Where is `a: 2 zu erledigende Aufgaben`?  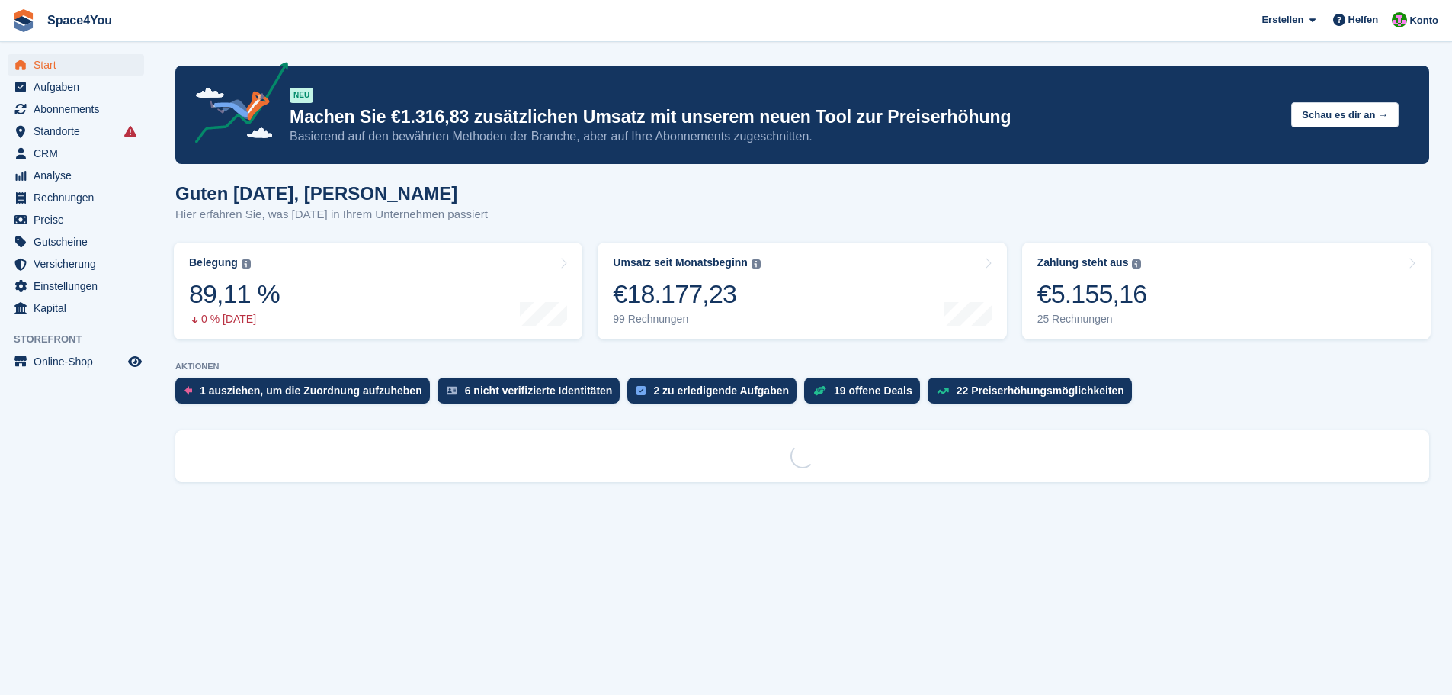
a: 2 zu erledigende Aufgaben is located at coordinates (716, 394).